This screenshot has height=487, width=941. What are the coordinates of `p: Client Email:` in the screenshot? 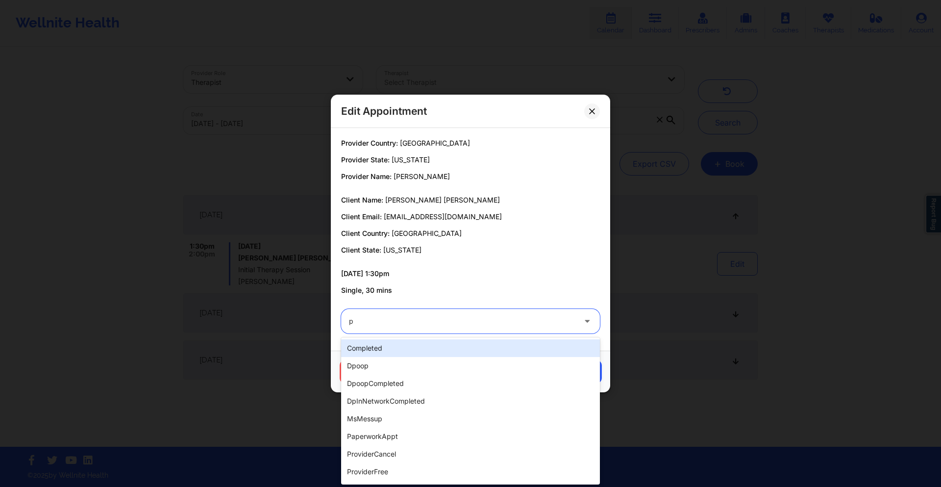 It's located at (471, 217).